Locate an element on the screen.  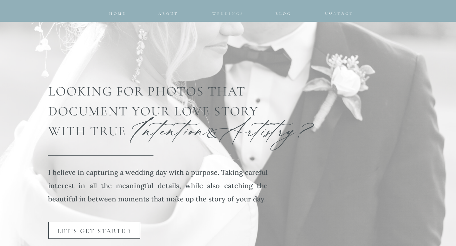
a: home is located at coordinates (118, 12).